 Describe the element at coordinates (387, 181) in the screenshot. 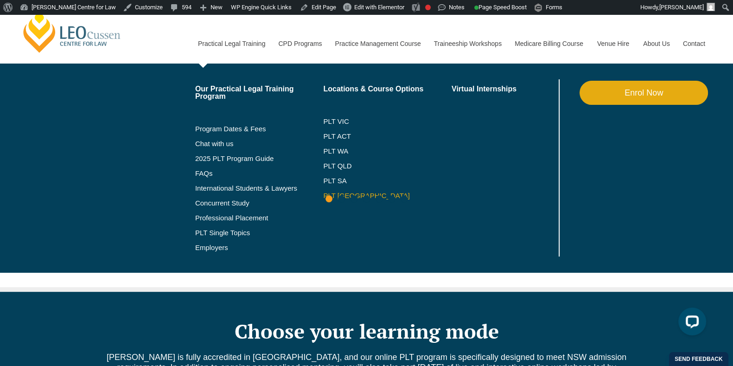

I see `a: PLT SA` at that location.